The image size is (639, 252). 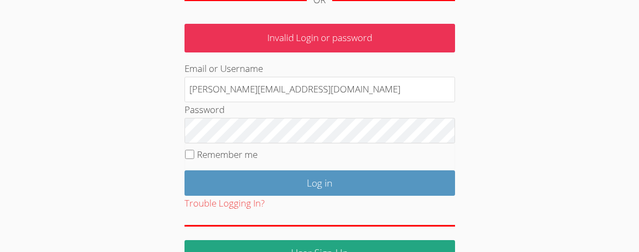 I want to click on input: Log in, so click(x=320, y=183).